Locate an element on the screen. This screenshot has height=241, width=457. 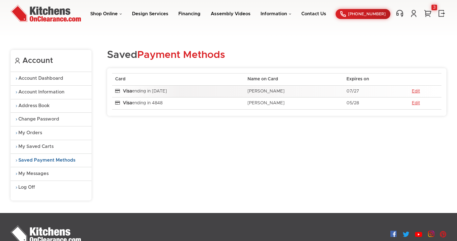
td: ending in 4848 is located at coordinates (178, 103).